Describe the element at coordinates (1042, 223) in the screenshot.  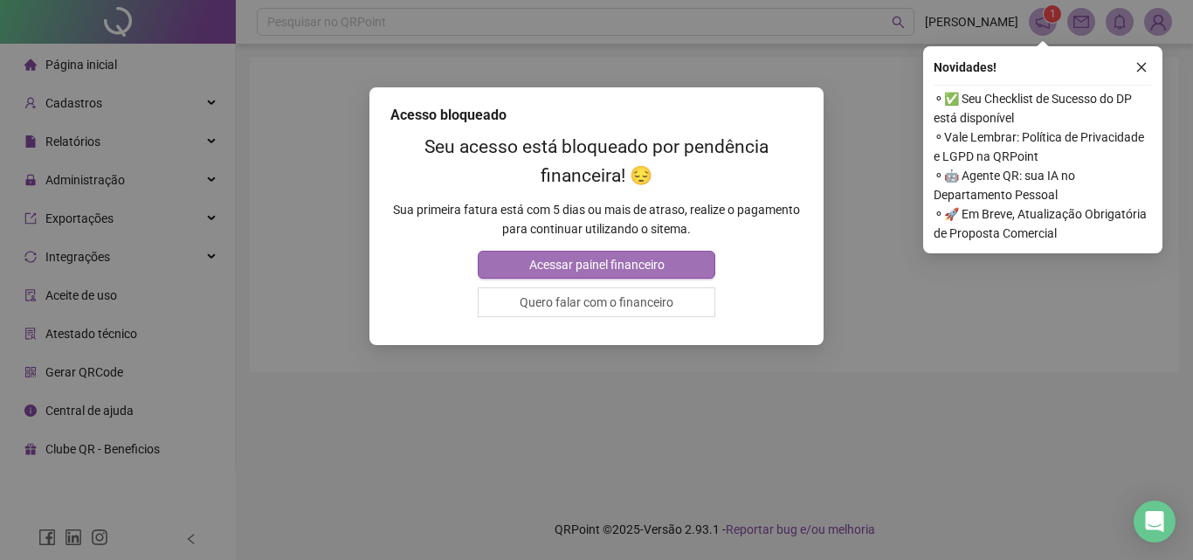
I see `span: ⚬ 🚀 Em Breve, Atualização Obrigatória de Proposta Comercial` at that location.